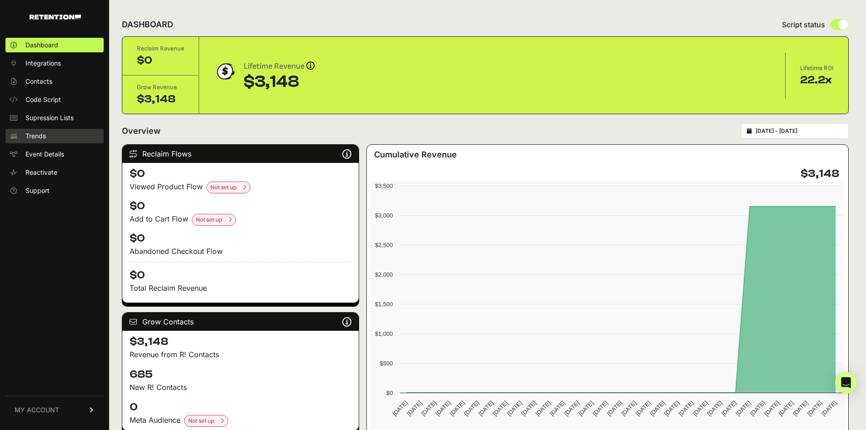 The height and width of the screenshot is (430, 866). Describe the element at coordinates (384, 185) in the screenshot. I see `text: $3,500` at that location.